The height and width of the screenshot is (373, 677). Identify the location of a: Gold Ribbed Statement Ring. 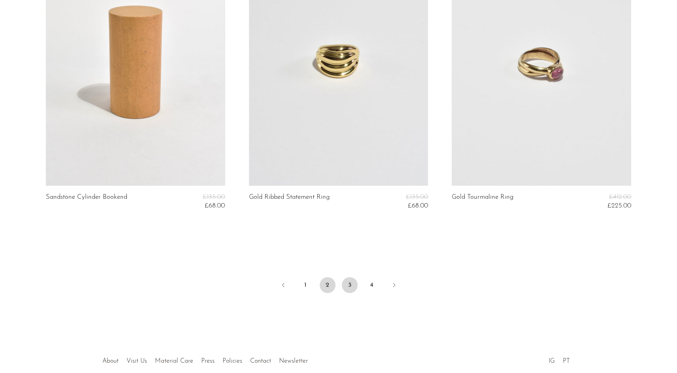
(290, 201).